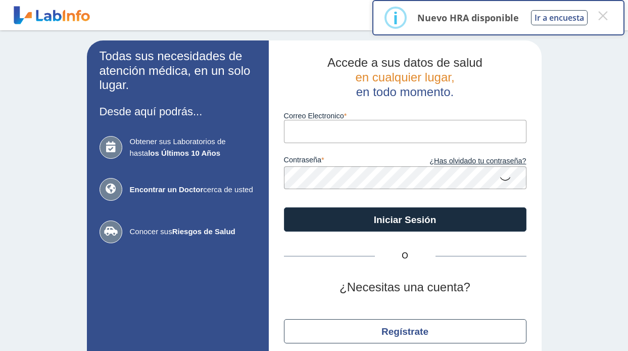 The width and height of the screenshot is (628, 351). Describe the element at coordinates (178, 71) in the screenshot. I see `h2: Todas sus necesidades de atención médica, en un solo lugar.` at that location.